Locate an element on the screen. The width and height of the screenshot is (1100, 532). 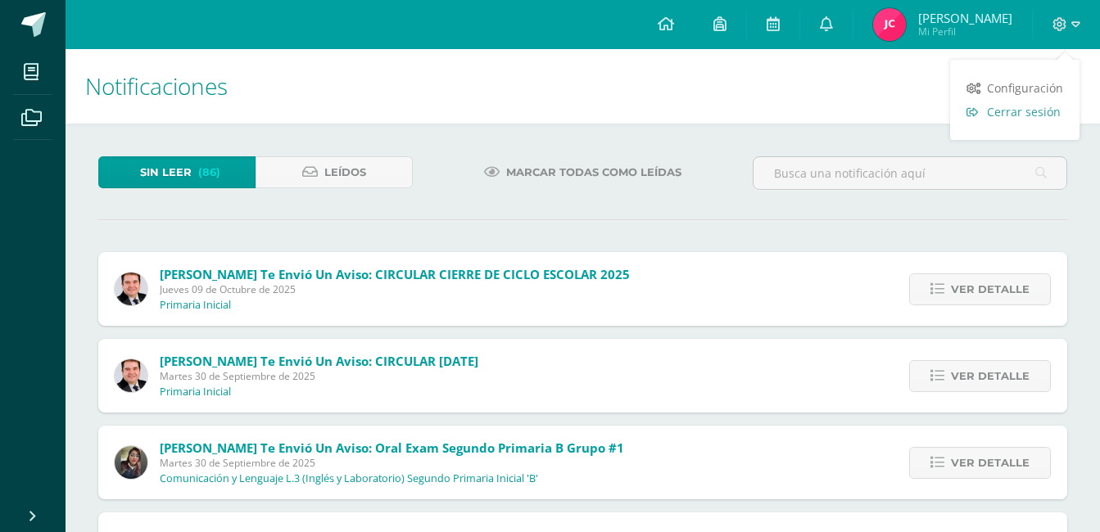
a: Marcar todas como leídas is located at coordinates (582, 172).